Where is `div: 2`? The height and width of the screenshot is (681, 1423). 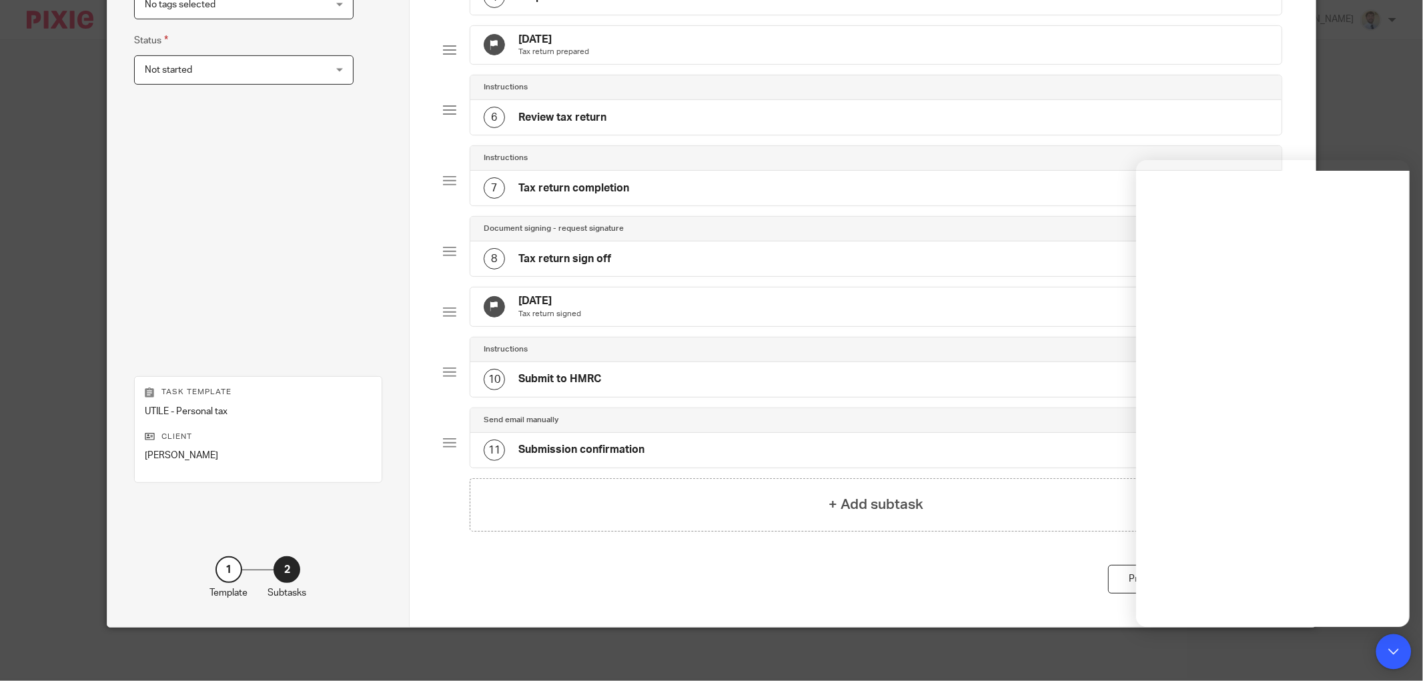 div: 2 is located at coordinates (287, 570).